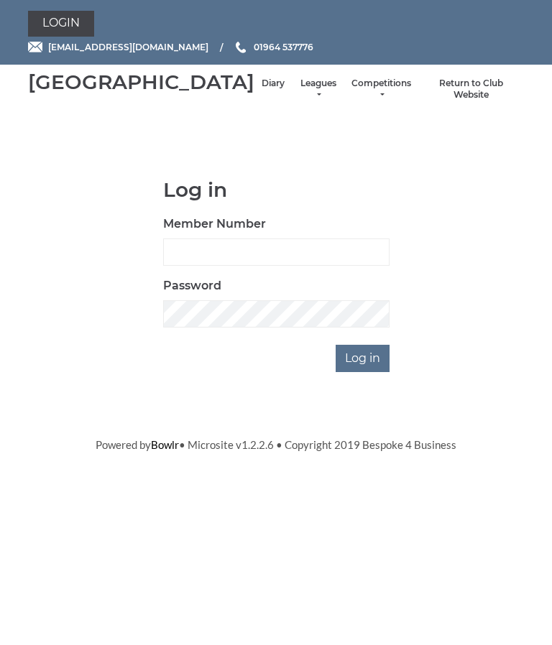  What do you see at coordinates (283, 47) in the screenshot?
I see `span: 01964 537776` at bounding box center [283, 47].